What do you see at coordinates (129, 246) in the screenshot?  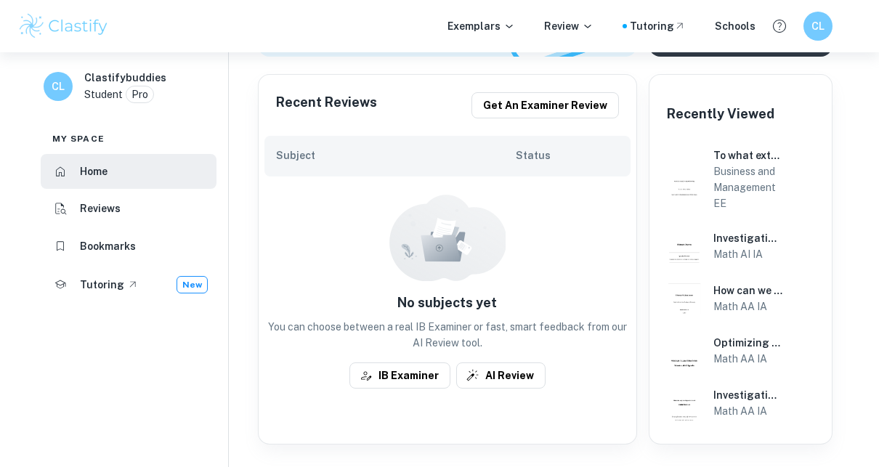 I see `a: Bookmarks` at bounding box center [129, 246].